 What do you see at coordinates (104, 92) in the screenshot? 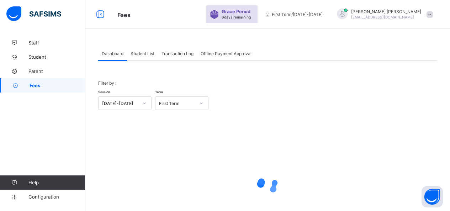
I see `span: Session` at bounding box center [104, 92].